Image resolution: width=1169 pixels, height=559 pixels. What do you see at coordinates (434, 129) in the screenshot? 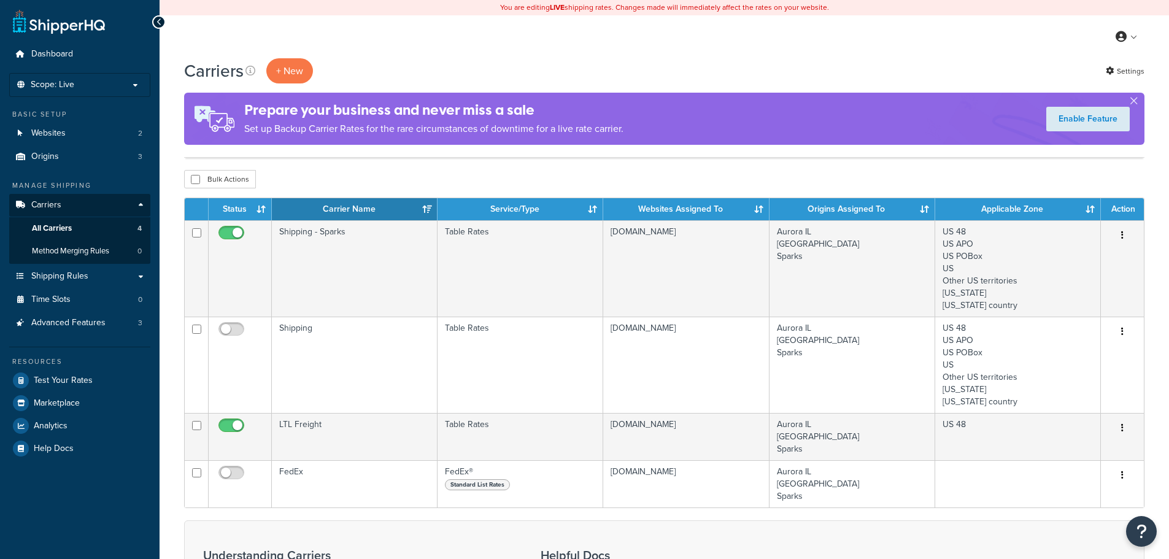
I see `p: Set up Backup Carrier Rates for the rare circumstances of downtime for a live rate carrier.` at bounding box center [434, 129].